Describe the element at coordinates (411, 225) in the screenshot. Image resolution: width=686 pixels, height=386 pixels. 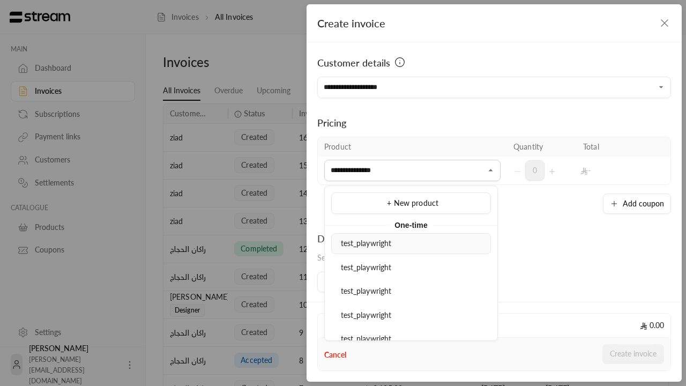
I see `span: One-time` at that location.